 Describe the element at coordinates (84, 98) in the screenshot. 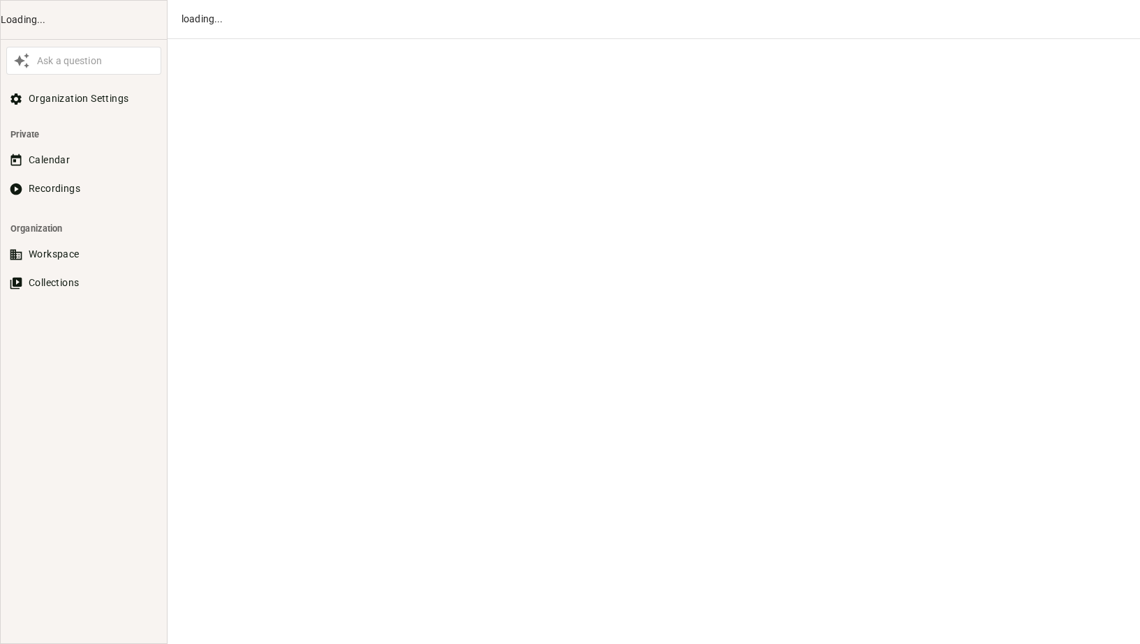

I see `a: Organization Settings` at that location.